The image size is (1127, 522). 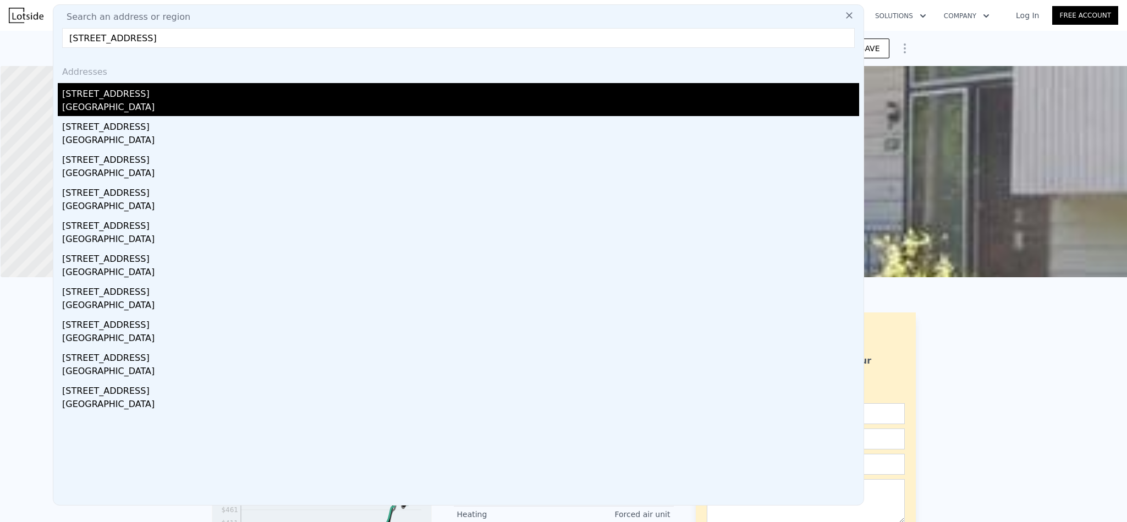 I want to click on img: Lotside, so click(x=26, y=15).